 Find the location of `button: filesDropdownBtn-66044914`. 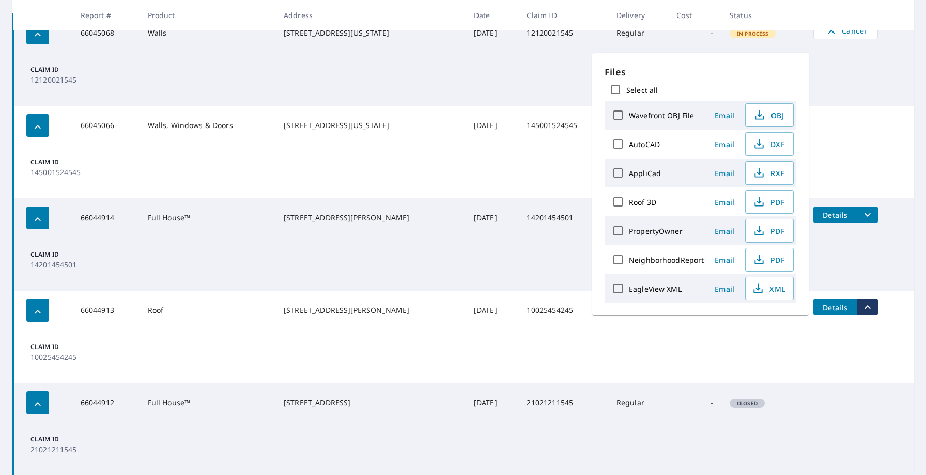

button: filesDropdownBtn-66044914 is located at coordinates (867, 215).